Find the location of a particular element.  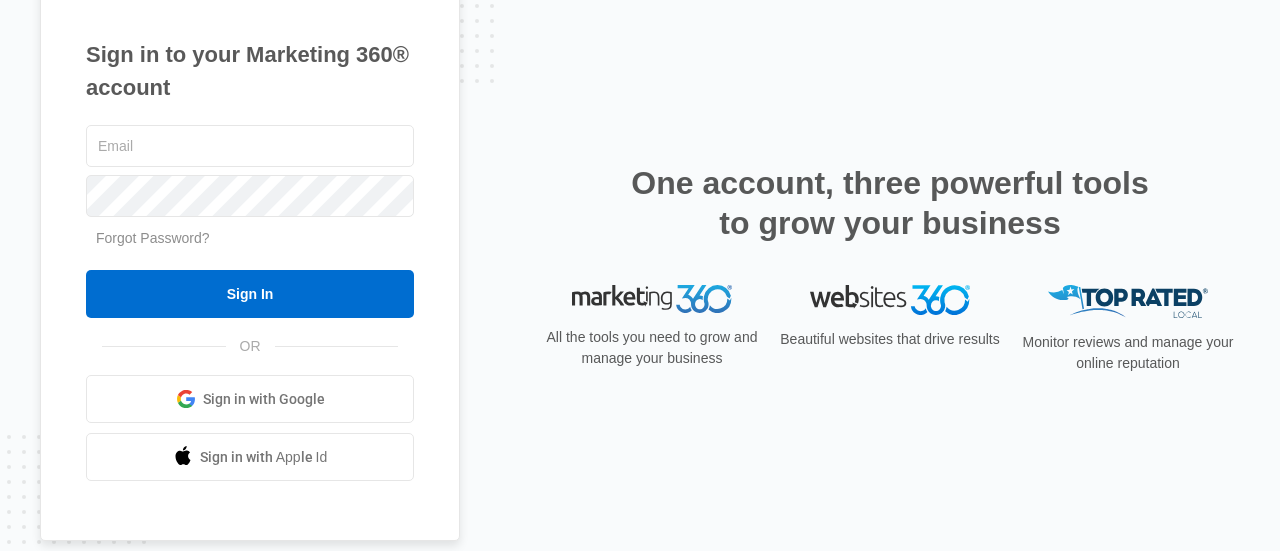

input: Sign In is located at coordinates (250, 294).